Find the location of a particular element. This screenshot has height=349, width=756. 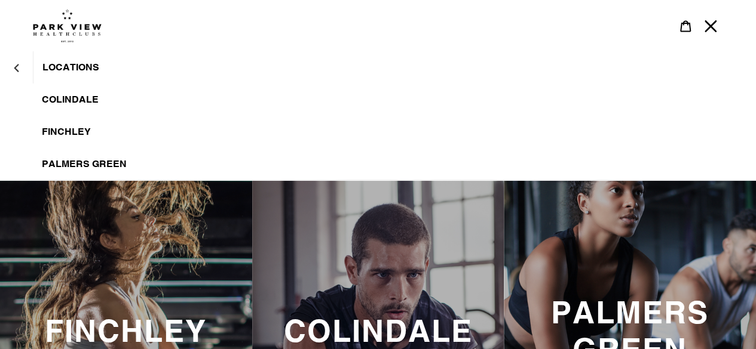

button: Menu is located at coordinates (710, 26).